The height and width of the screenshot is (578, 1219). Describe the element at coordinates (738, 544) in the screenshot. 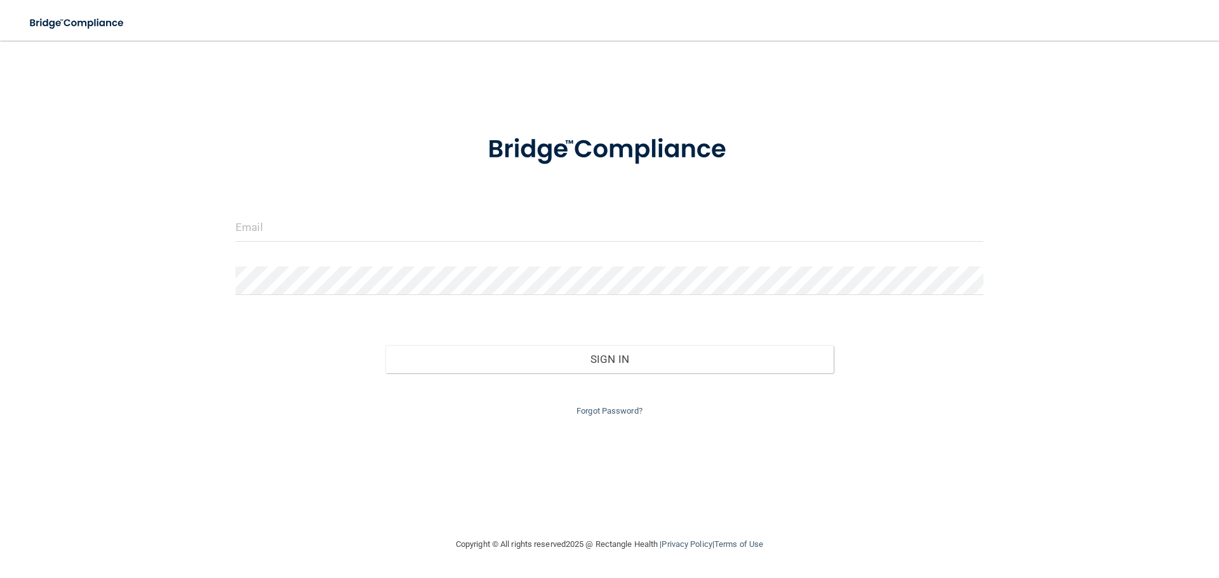

I see `a: Terms of Use` at that location.